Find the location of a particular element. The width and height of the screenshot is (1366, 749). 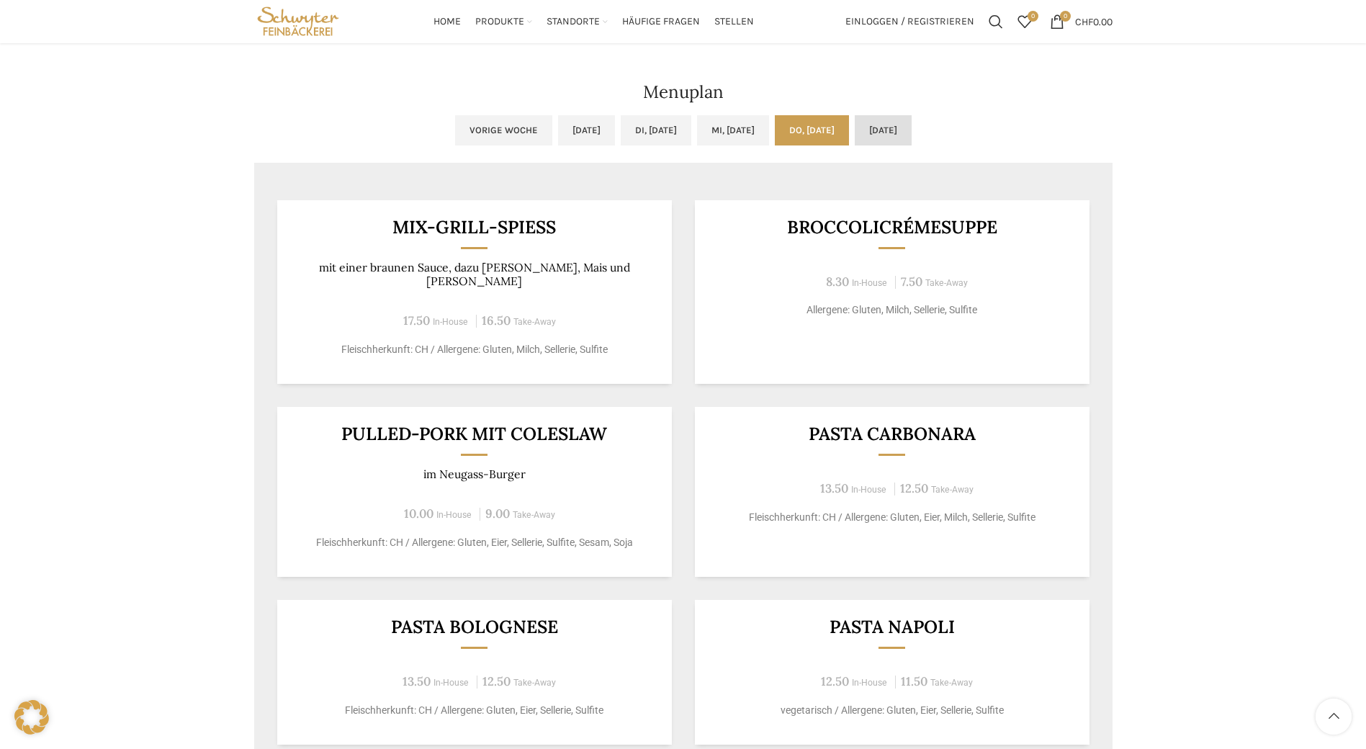

div: Suchen is located at coordinates (996, 22).